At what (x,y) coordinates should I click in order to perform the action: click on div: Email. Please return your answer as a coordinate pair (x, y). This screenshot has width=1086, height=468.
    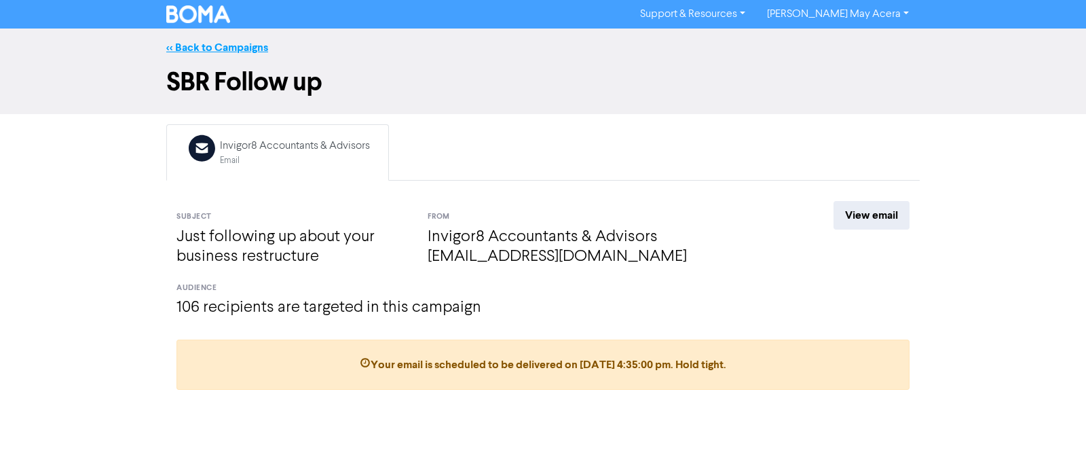
    Looking at the image, I should click on (295, 160).